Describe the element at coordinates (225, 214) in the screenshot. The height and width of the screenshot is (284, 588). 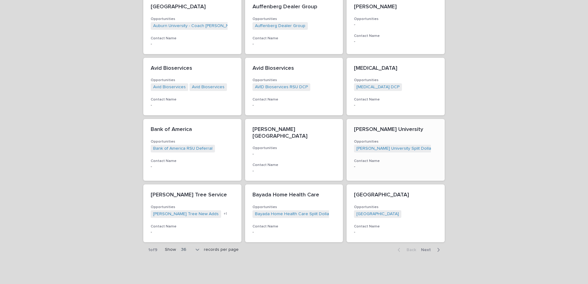
I see `span: + 1` at that location.